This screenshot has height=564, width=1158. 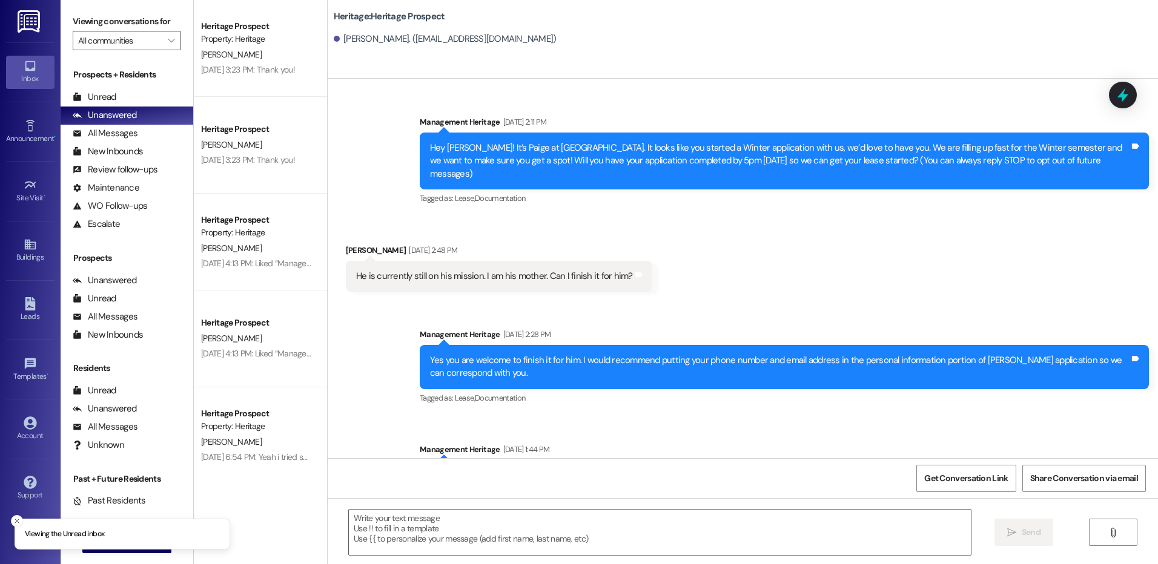 What do you see at coordinates (98, 445) in the screenshot?
I see `div: Unknown` at bounding box center [98, 445].